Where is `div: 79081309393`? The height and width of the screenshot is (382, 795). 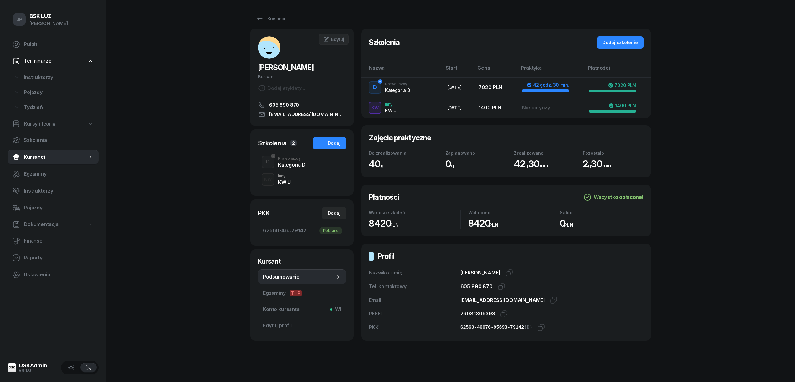 div: 79081309393 is located at coordinates (478, 314).